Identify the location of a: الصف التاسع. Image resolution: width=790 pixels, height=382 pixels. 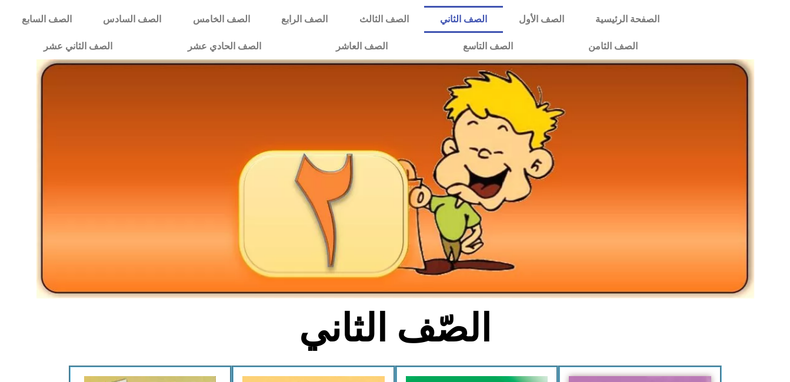
(488, 46).